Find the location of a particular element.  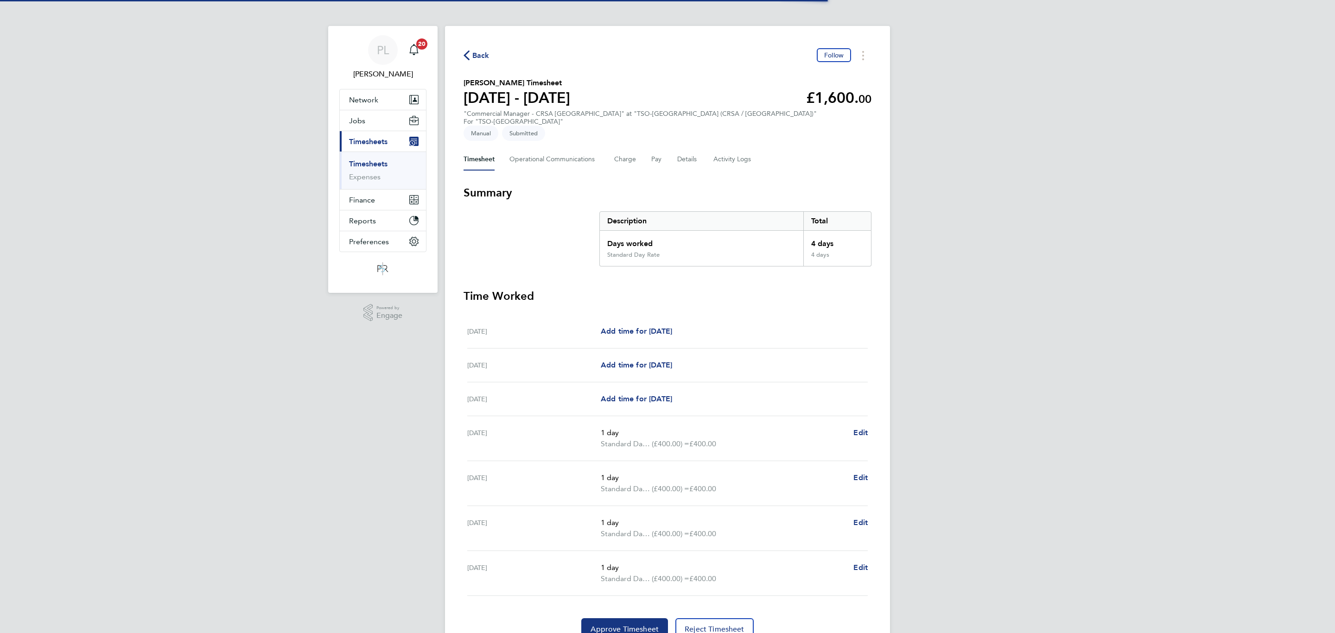

button: Details is located at coordinates (688, 160).